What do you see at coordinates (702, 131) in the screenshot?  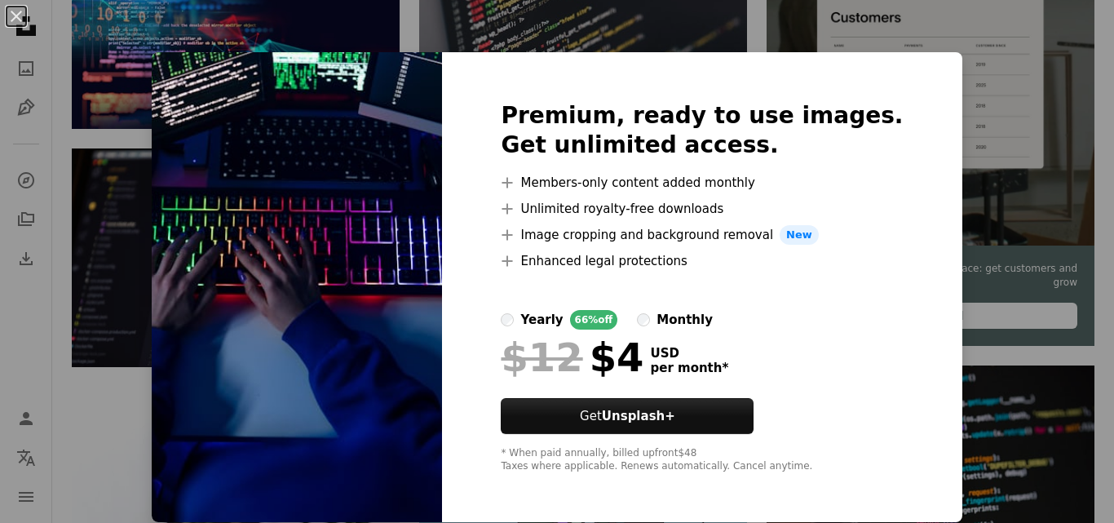 I see `h2: Premium, ready to use images. Get unlimited access.` at bounding box center [702, 131].